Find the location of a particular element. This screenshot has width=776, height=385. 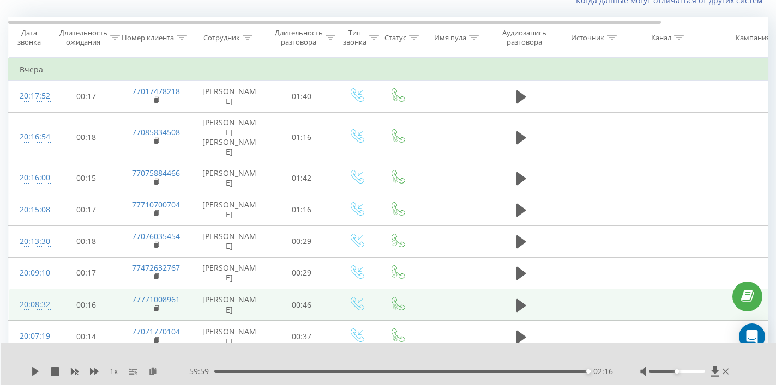

a: 77771008961 is located at coordinates (156, 299).